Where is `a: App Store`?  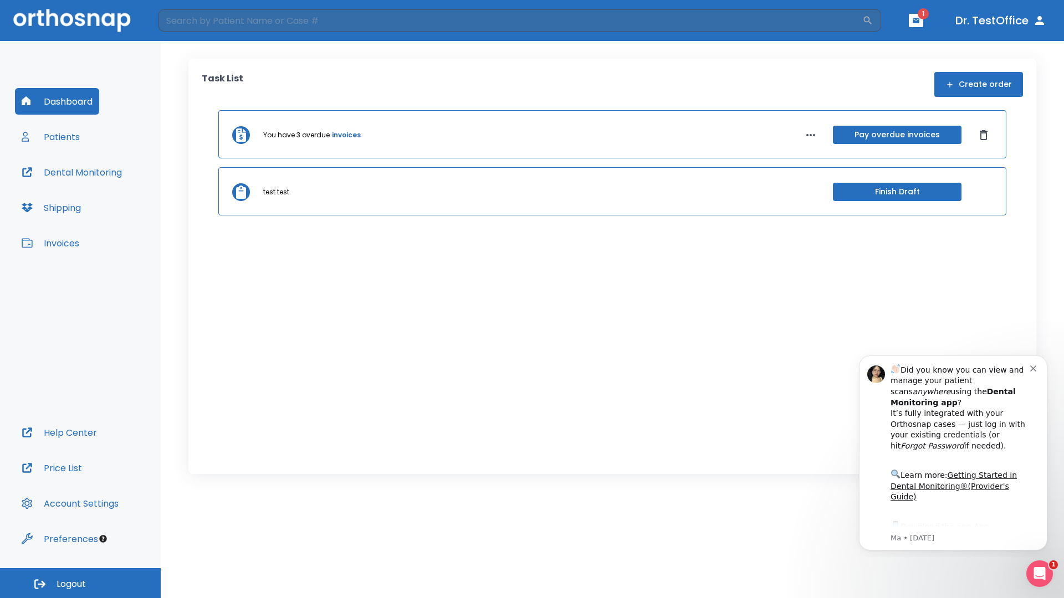
a: App Store is located at coordinates (97, 187).